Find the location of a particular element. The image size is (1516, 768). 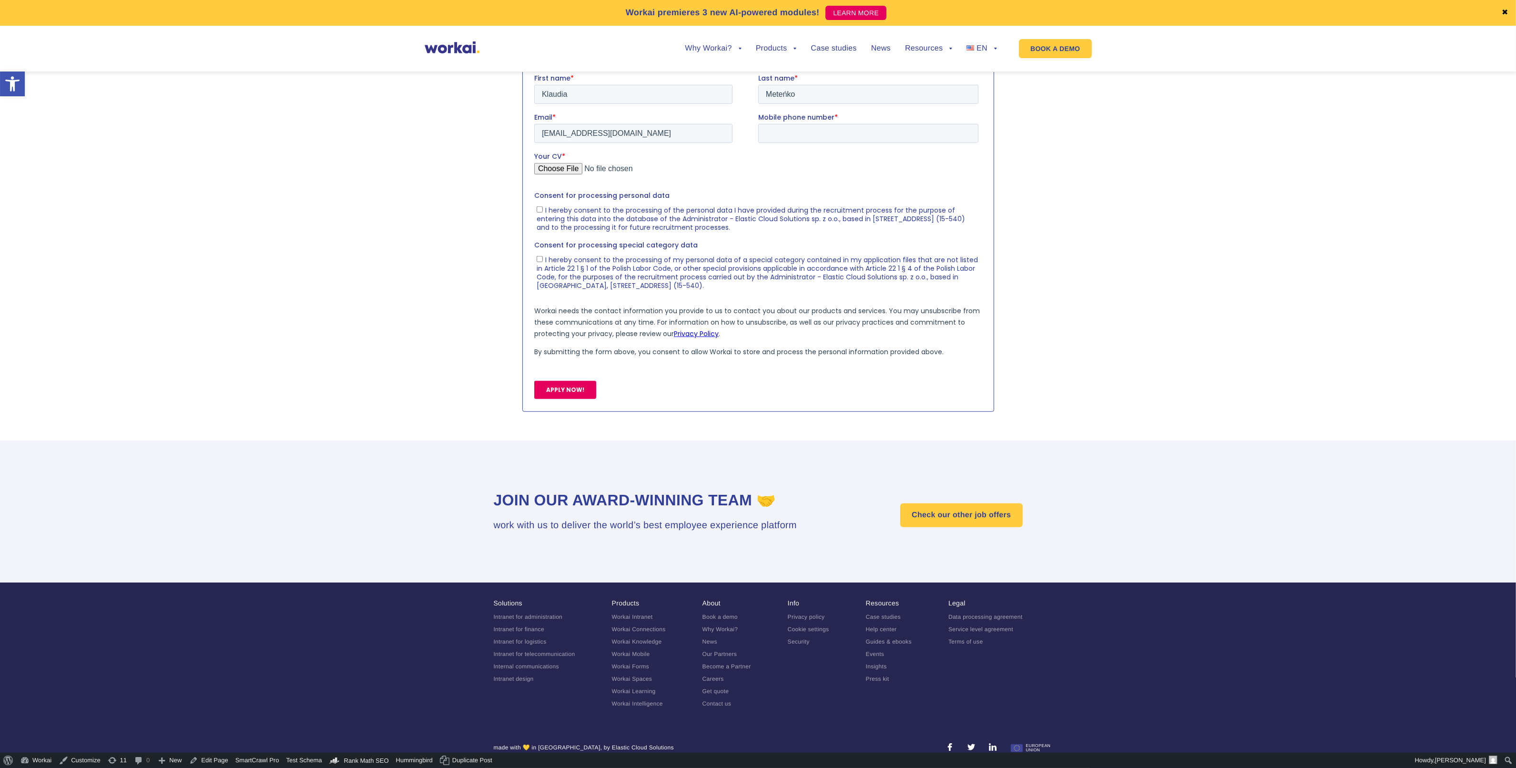

a: Rank Math Dashboard is located at coordinates (359, 760).